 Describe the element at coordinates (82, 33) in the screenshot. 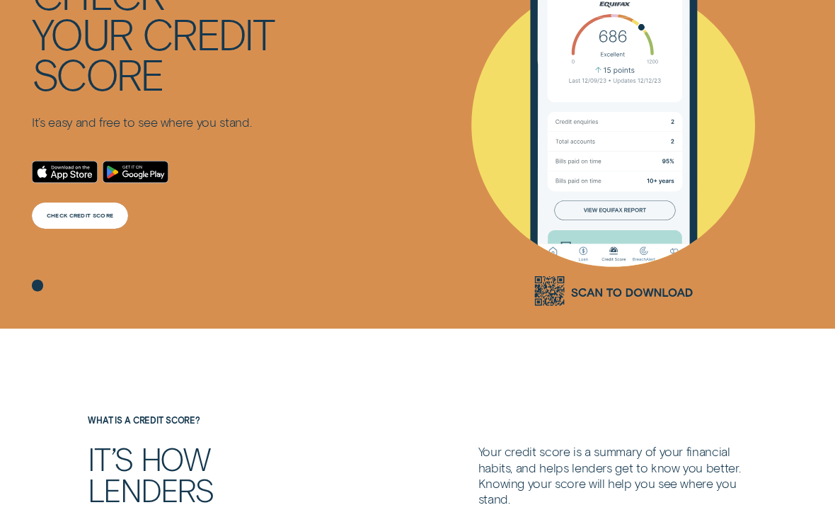

I see `div: your` at that location.